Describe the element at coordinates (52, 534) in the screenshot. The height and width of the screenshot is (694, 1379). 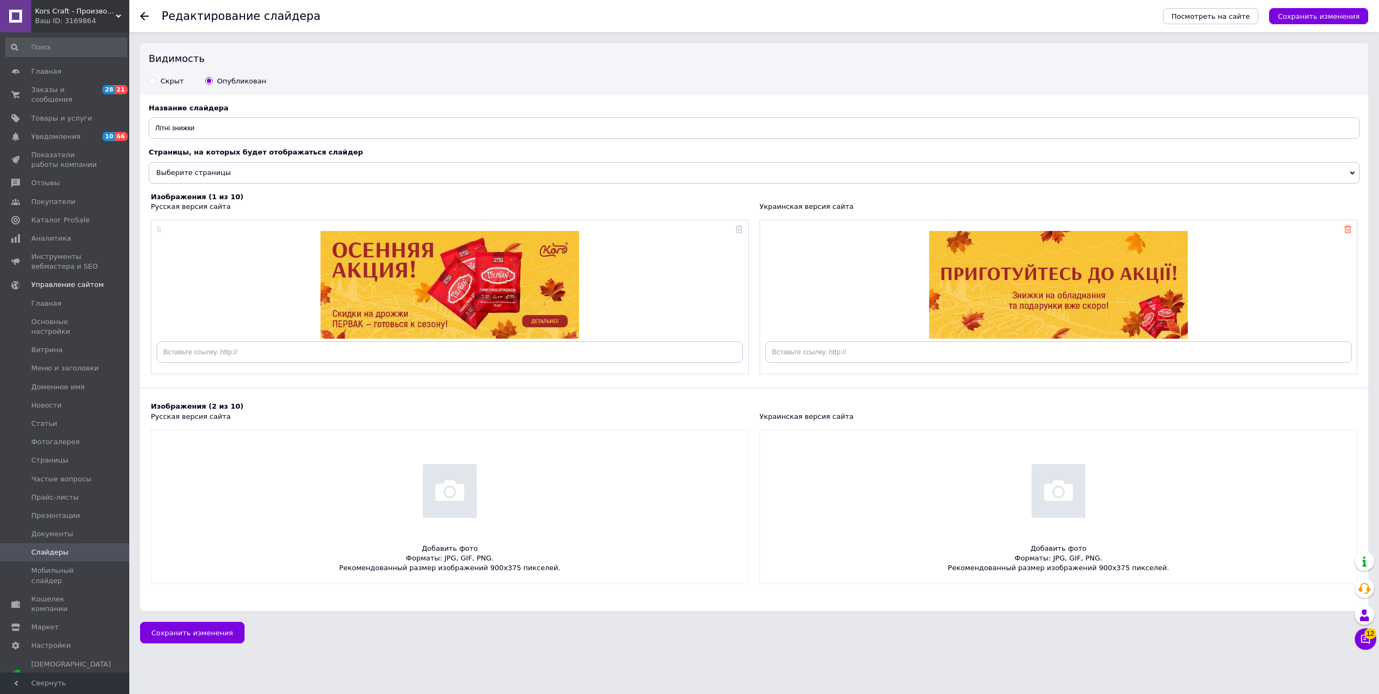
I see `span: Документы` at that location.